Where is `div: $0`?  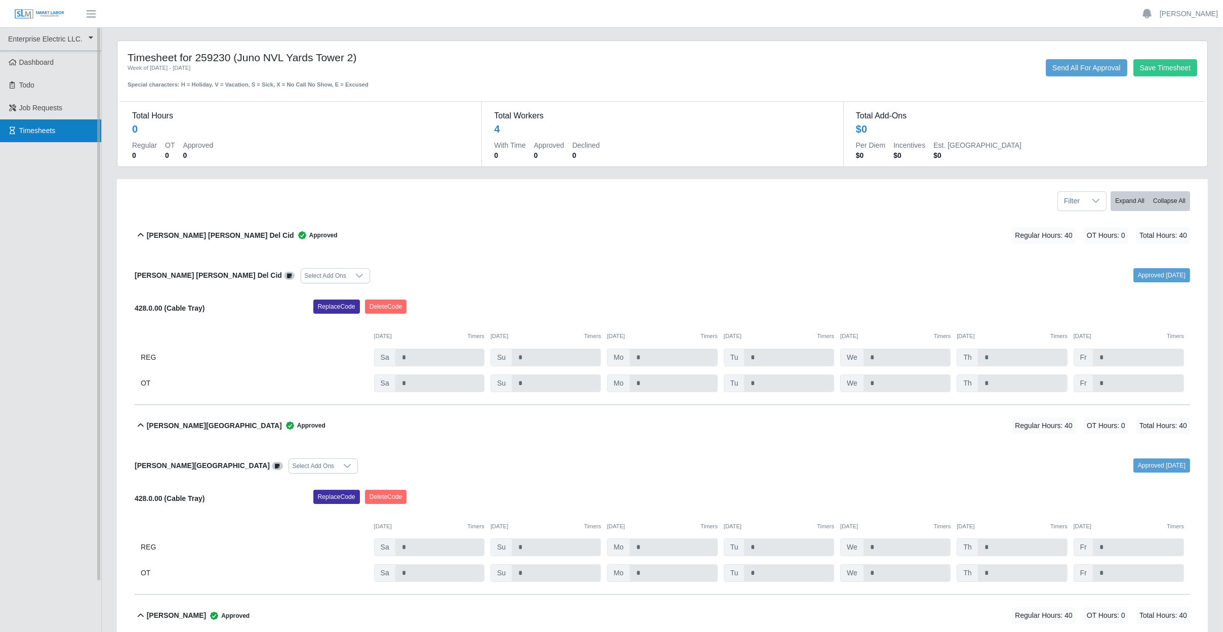 div: $0 is located at coordinates (861, 129).